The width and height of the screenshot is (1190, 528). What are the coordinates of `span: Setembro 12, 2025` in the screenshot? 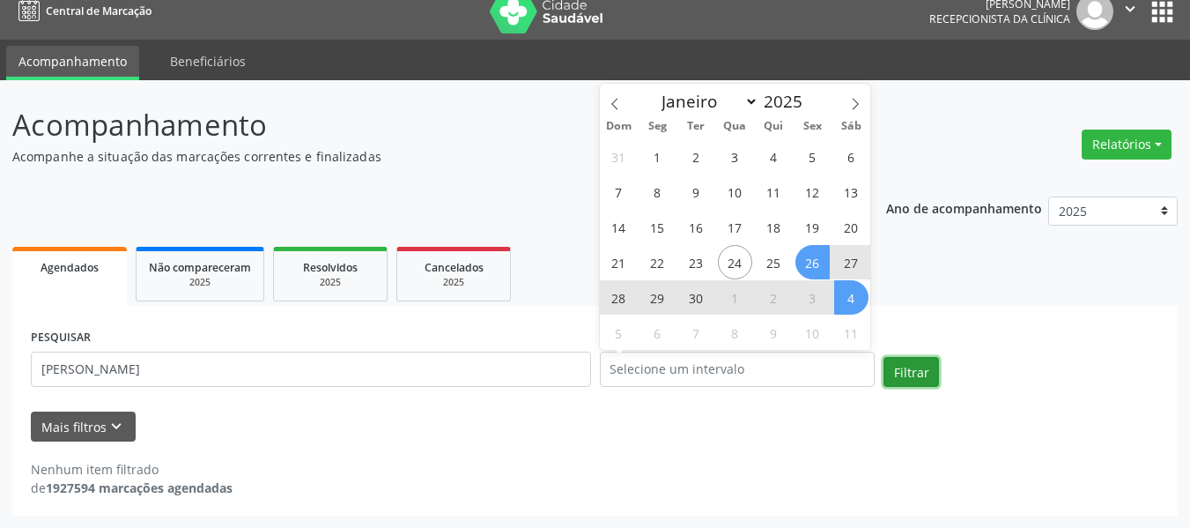 It's located at (812, 191).